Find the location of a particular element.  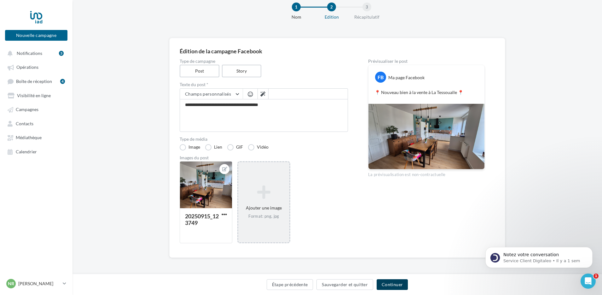

div: Images du post is located at coordinates (264, 158).